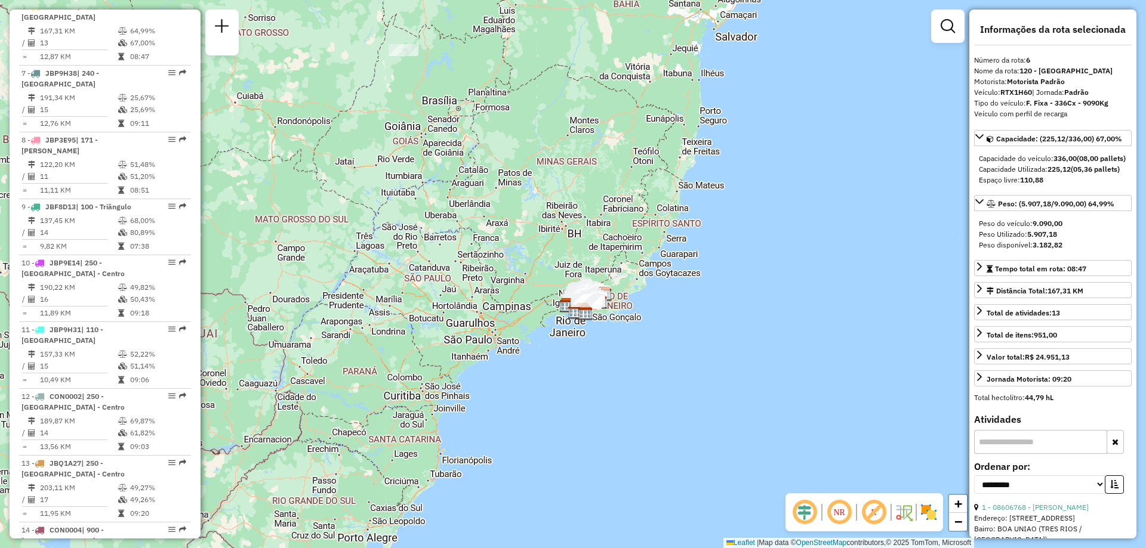 This screenshot has width=1146, height=548. What do you see at coordinates (1053, 138) in the screenshot?
I see `a: Capacidade: (225,12/336,00) 67,00%` at bounding box center [1053, 138].